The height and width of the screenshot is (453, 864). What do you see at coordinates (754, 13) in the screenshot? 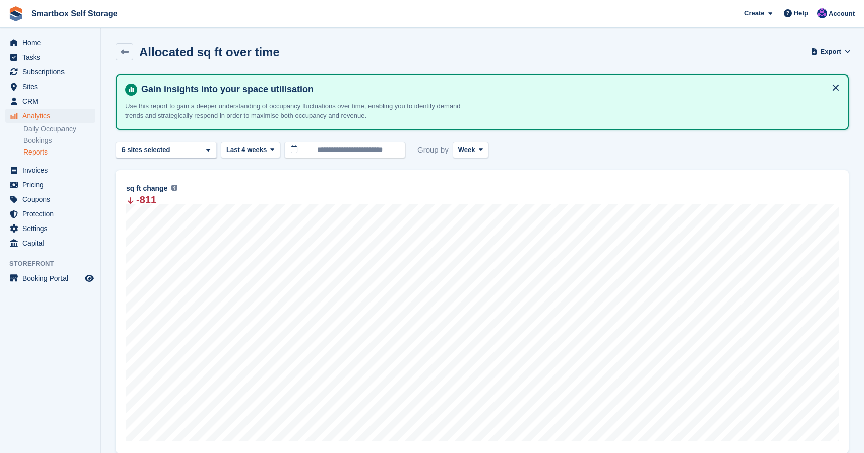
I see `span: Create` at bounding box center [754, 13].